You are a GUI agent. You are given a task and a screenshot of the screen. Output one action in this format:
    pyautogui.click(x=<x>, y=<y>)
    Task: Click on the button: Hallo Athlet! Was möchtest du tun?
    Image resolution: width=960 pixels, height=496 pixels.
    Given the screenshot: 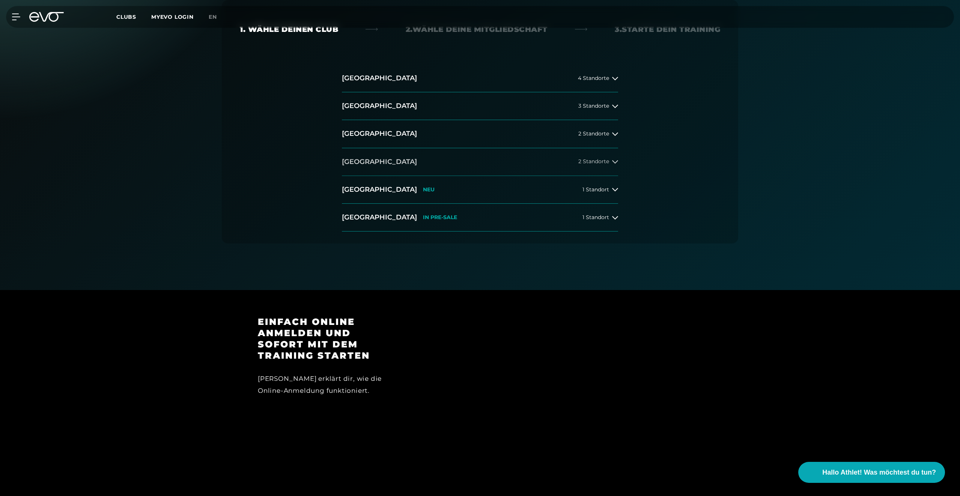 What is the action you would take?
    pyautogui.click(x=871, y=472)
    